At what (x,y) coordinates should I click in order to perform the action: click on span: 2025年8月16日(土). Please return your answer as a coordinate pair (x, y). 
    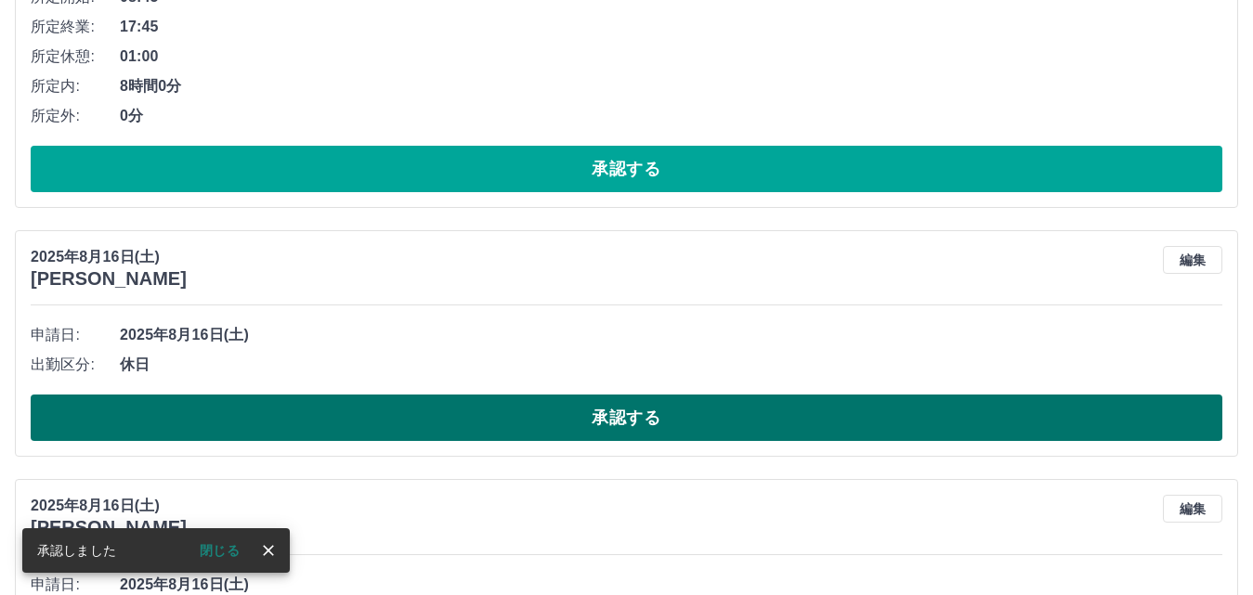
    Looking at the image, I should click on (671, 335).